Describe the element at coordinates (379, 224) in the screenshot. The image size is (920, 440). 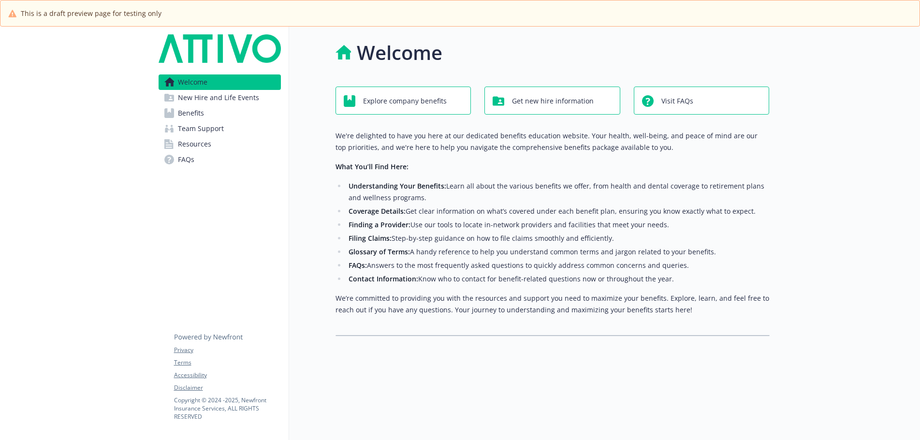
I see `strong: Finding a Provider:` at that location.